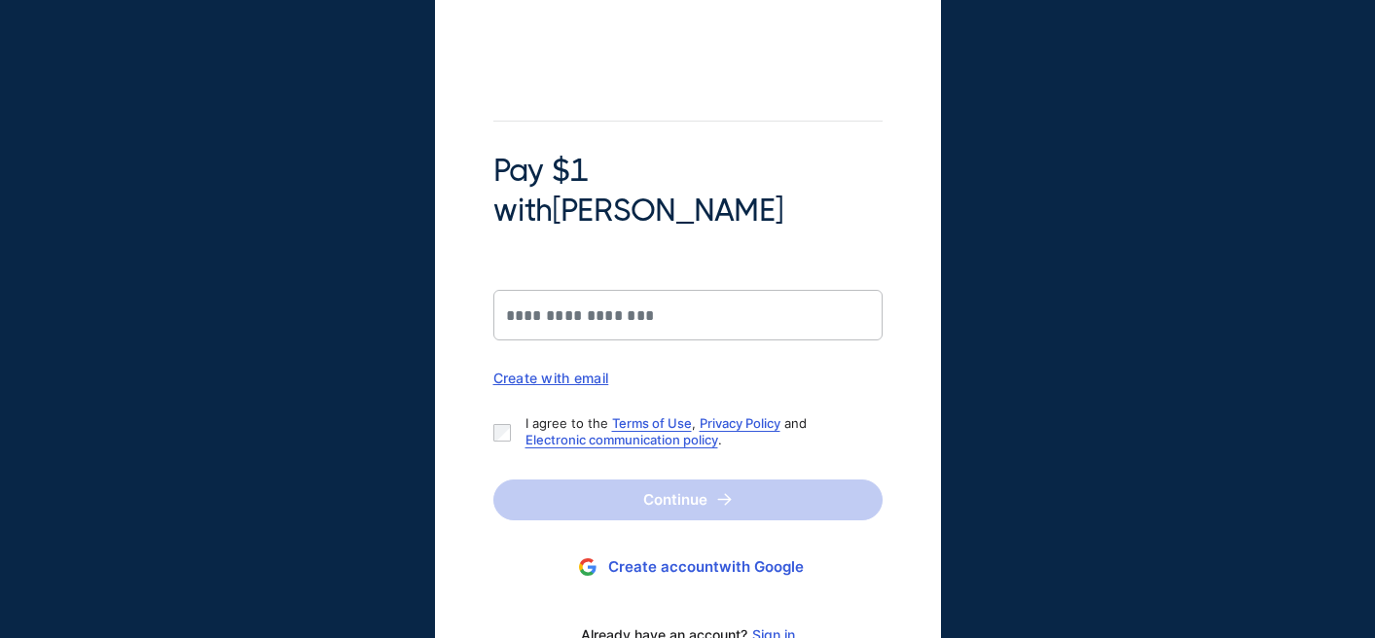 This screenshot has width=1375, height=638. Describe the element at coordinates (688, 378) in the screenshot. I see `div: Create with email` at that location.